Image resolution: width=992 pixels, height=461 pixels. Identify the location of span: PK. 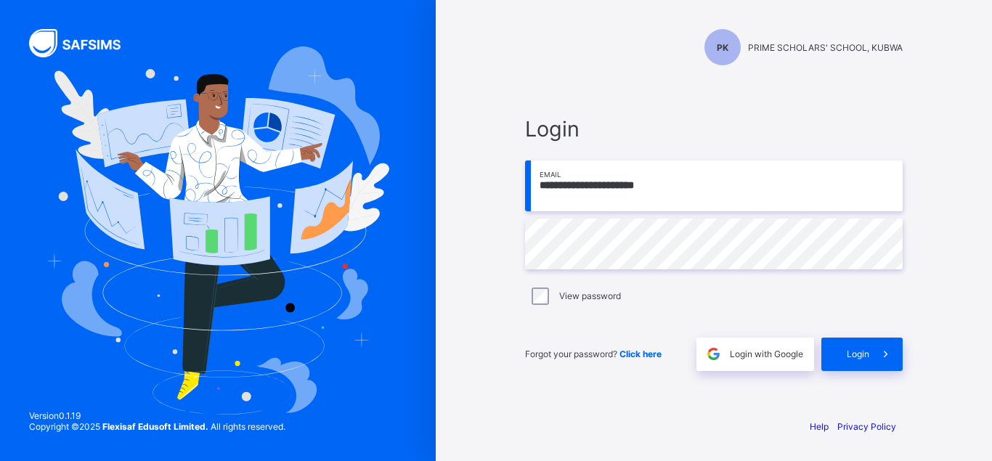
(722, 47).